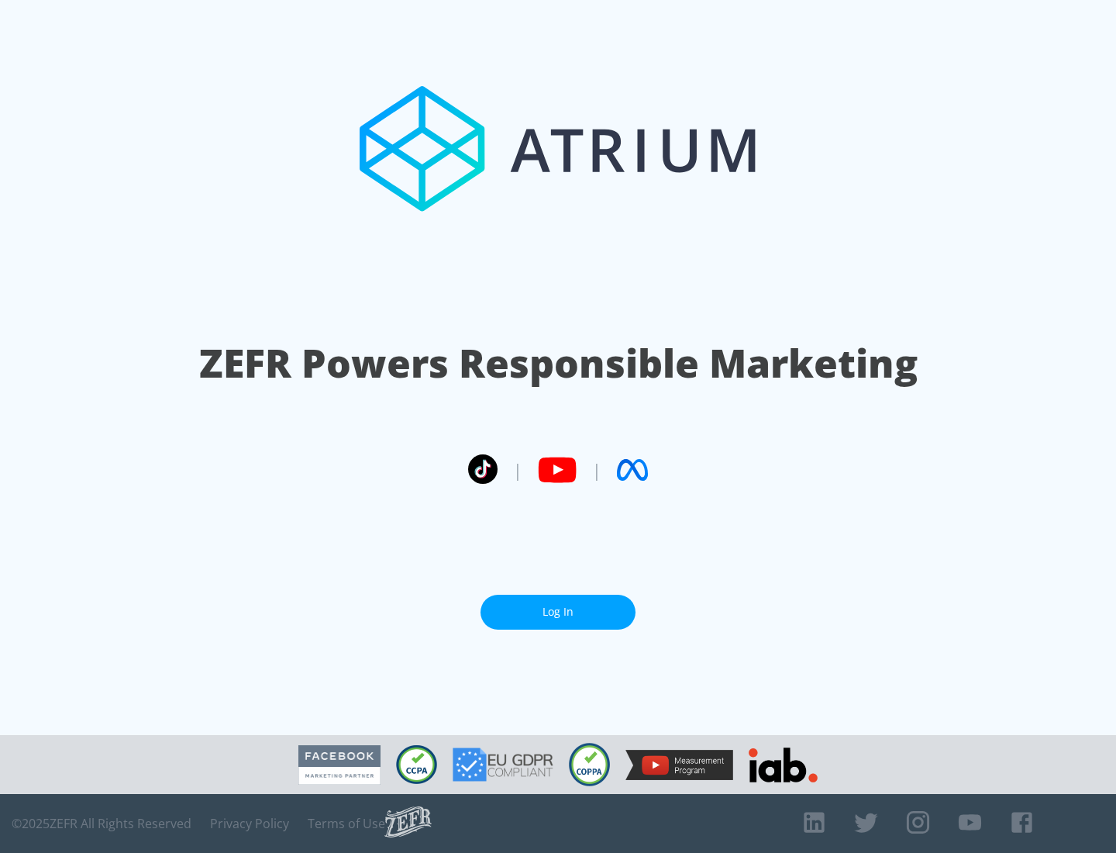 The height and width of the screenshot is (853, 1116). What do you see at coordinates (783, 764) in the screenshot?
I see `img: IAB` at bounding box center [783, 764].